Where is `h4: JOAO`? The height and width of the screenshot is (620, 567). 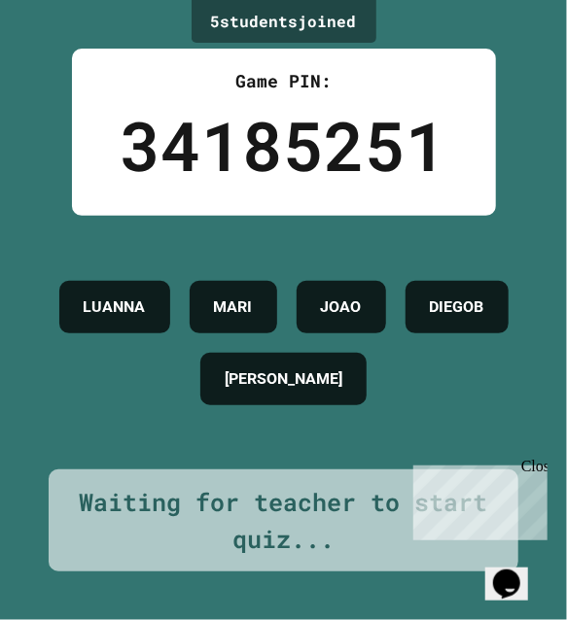 h4: JOAO is located at coordinates (341, 307).